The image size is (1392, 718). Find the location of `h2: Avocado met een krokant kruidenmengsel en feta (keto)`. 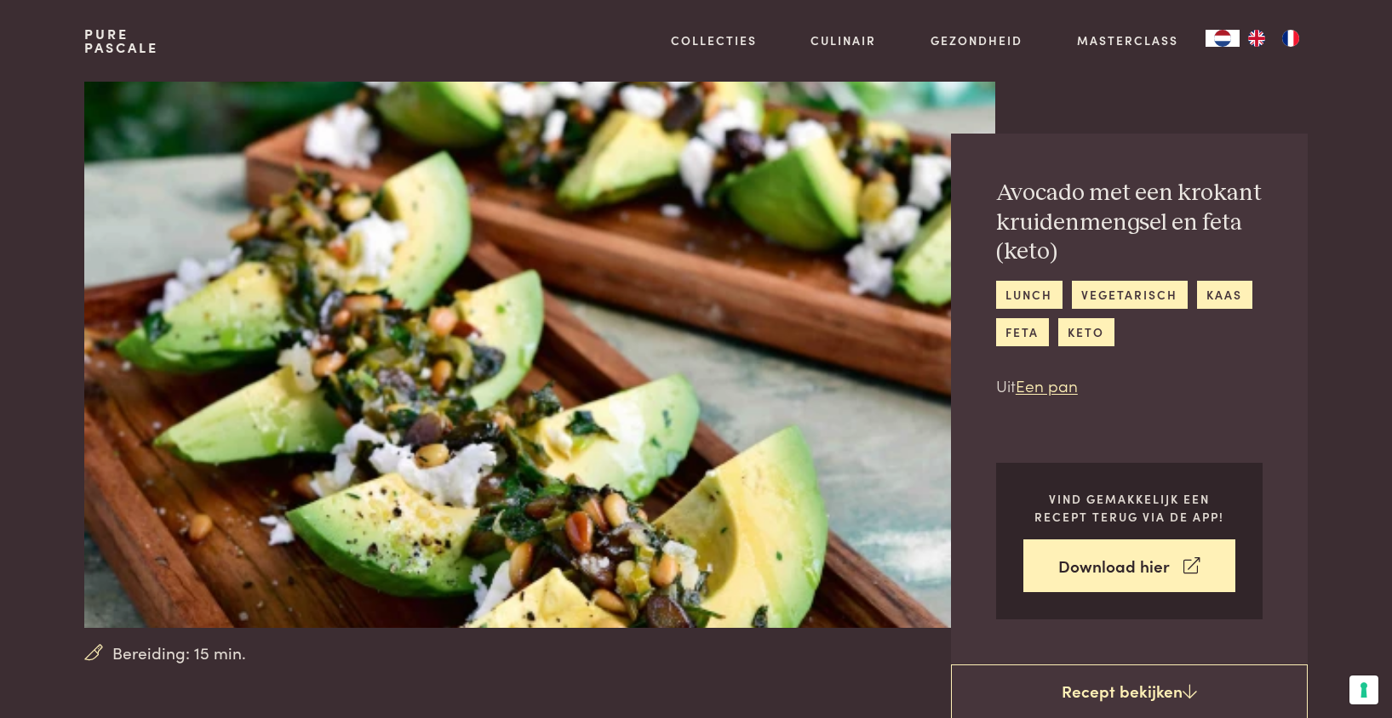

h2: Avocado met een krokant kruidenmengsel en feta (keto) is located at coordinates (1129, 223).